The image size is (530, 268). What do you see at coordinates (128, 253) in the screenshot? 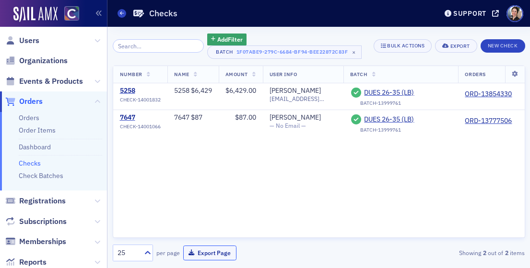
I see `div: 25` at bounding box center [128, 253].